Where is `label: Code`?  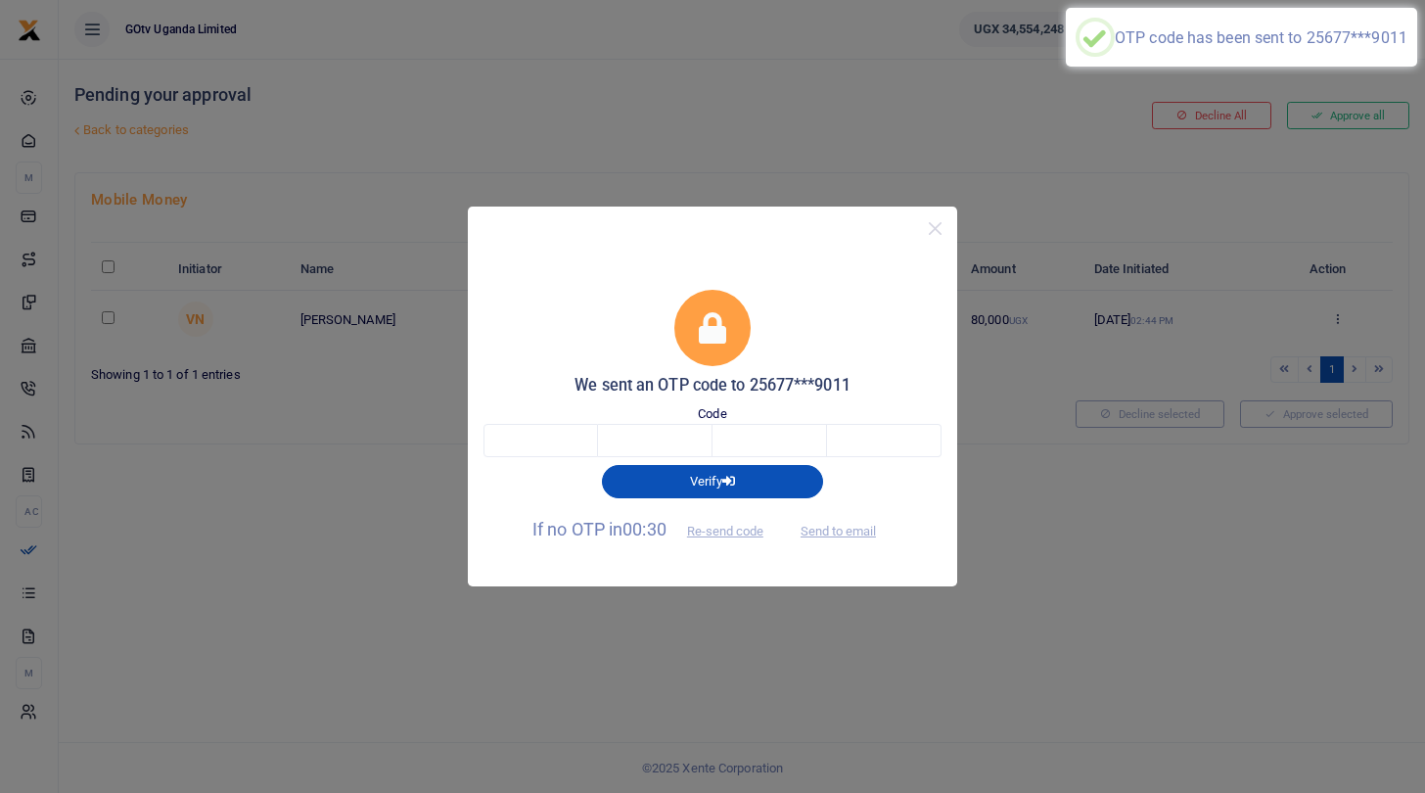
label: Code is located at coordinates (712, 414).